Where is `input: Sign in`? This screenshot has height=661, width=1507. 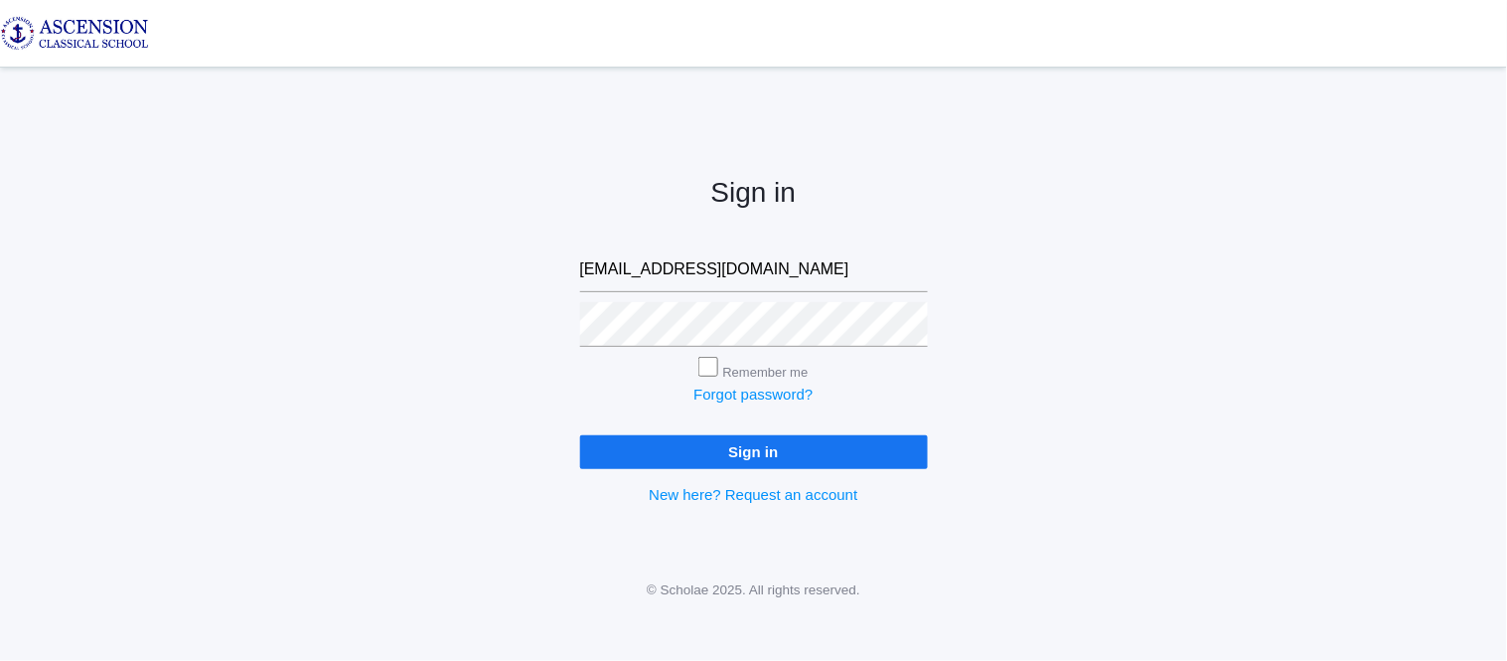 input: Sign in is located at coordinates (754, 451).